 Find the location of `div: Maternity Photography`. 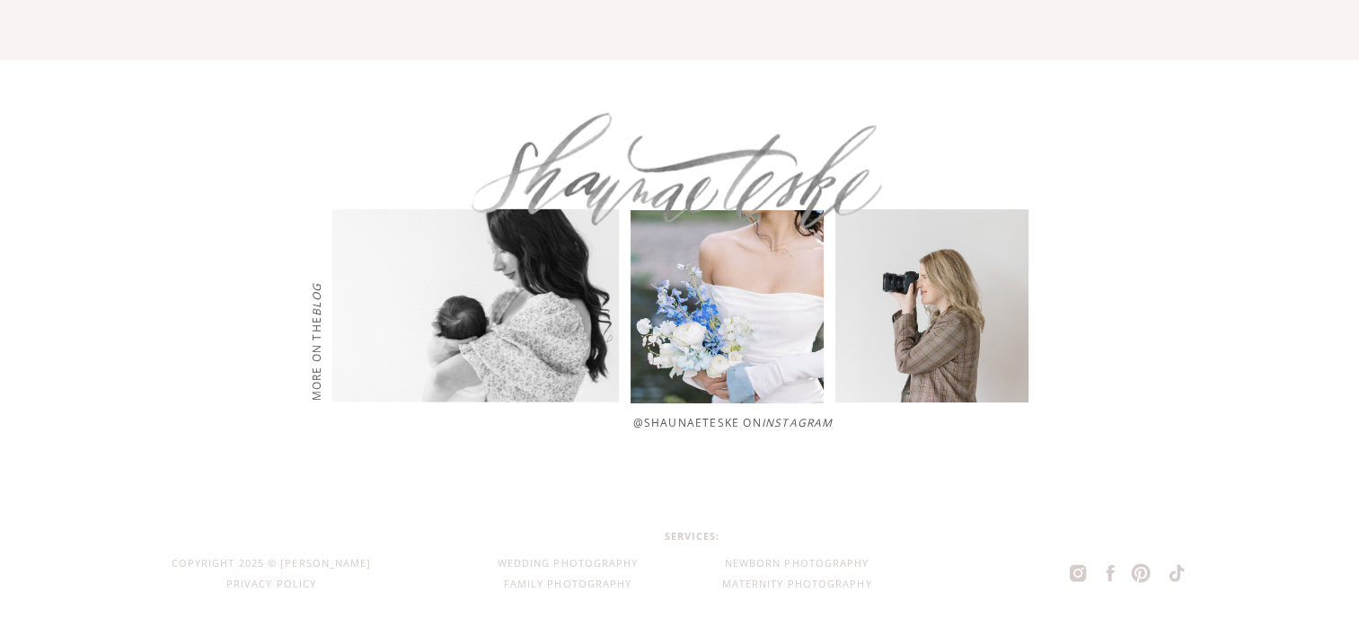

div: Maternity Photography is located at coordinates (797, 585).